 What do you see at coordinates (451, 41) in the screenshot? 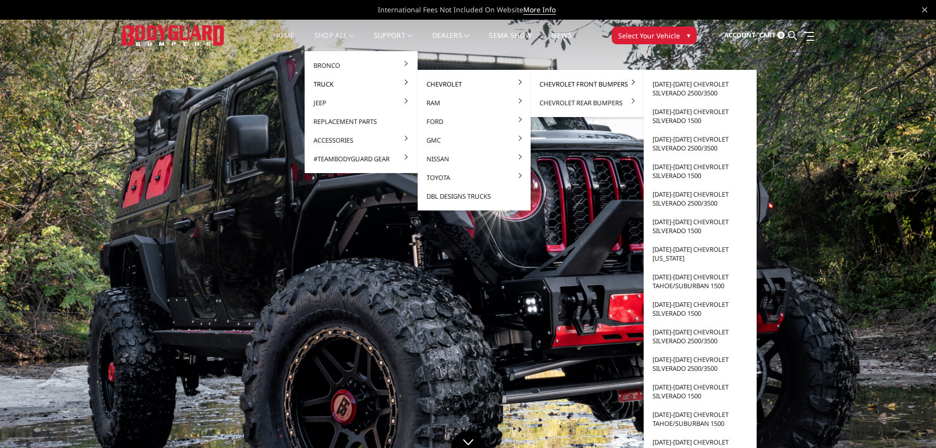
I see `a: Dealers` at bounding box center [451, 41].